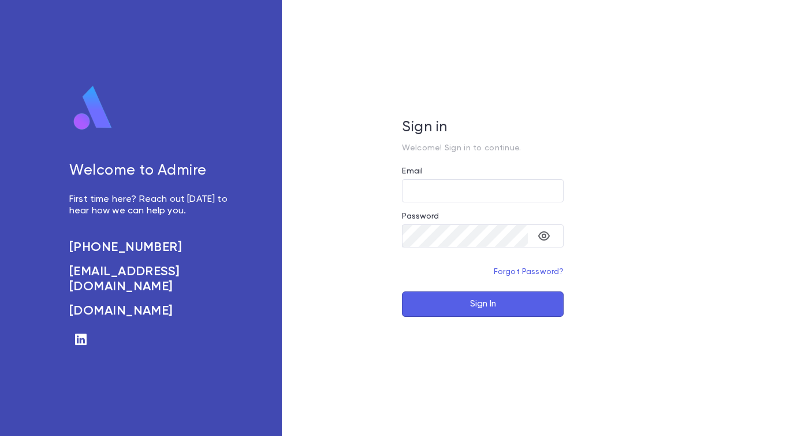 This screenshot has height=436, width=805. What do you see at coordinates (93, 108) in the screenshot?
I see `img: logo` at bounding box center [93, 108].